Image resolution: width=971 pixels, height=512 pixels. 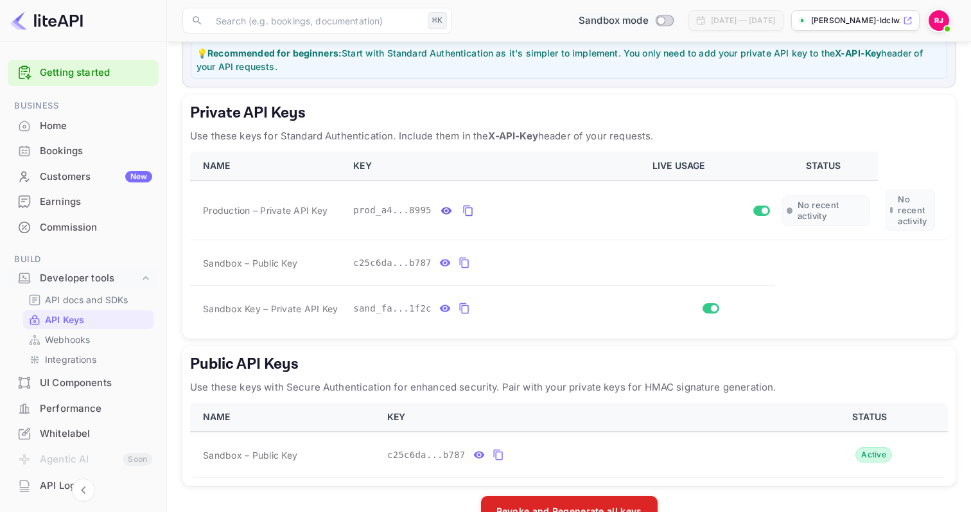 What do you see at coordinates (315, 21) in the screenshot?
I see `input: Search (e.g. bookings, documentation)` at bounding box center [315, 21].